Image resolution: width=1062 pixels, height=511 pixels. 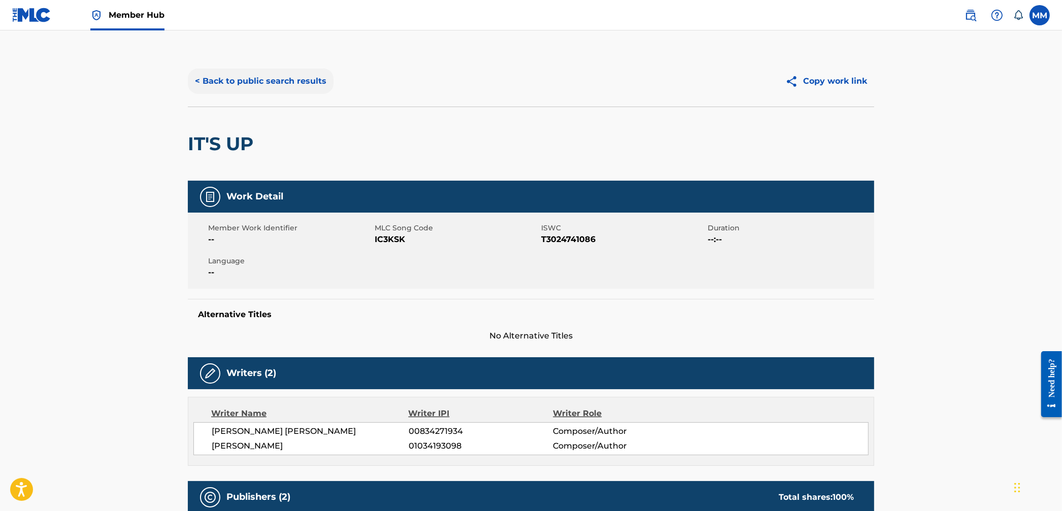 I want to click on span: IC3KSK, so click(x=456, y=240).